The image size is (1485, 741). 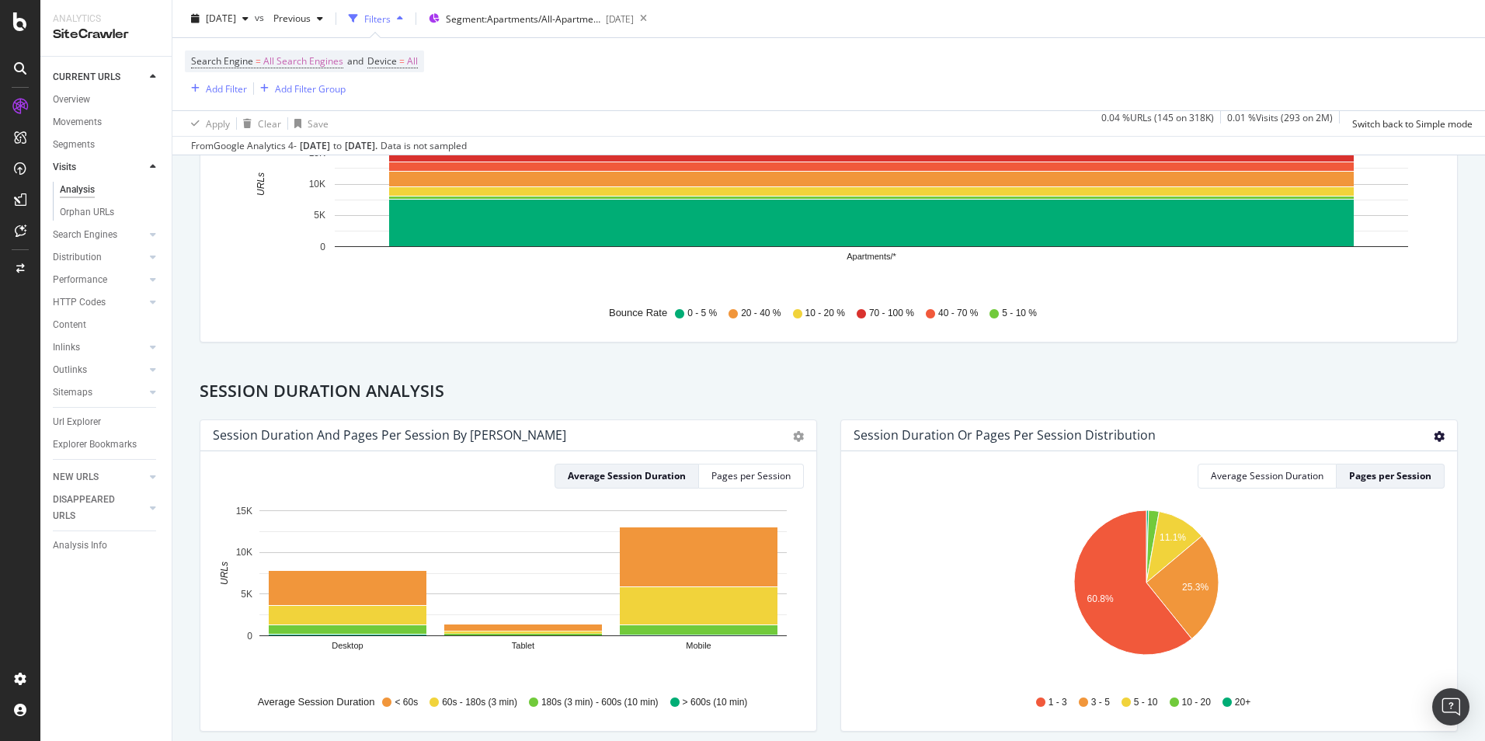 What do you see at coordinates (66, 347) in the screenshot?
I see `div: Inlinks` at bounding box center [66, 347].